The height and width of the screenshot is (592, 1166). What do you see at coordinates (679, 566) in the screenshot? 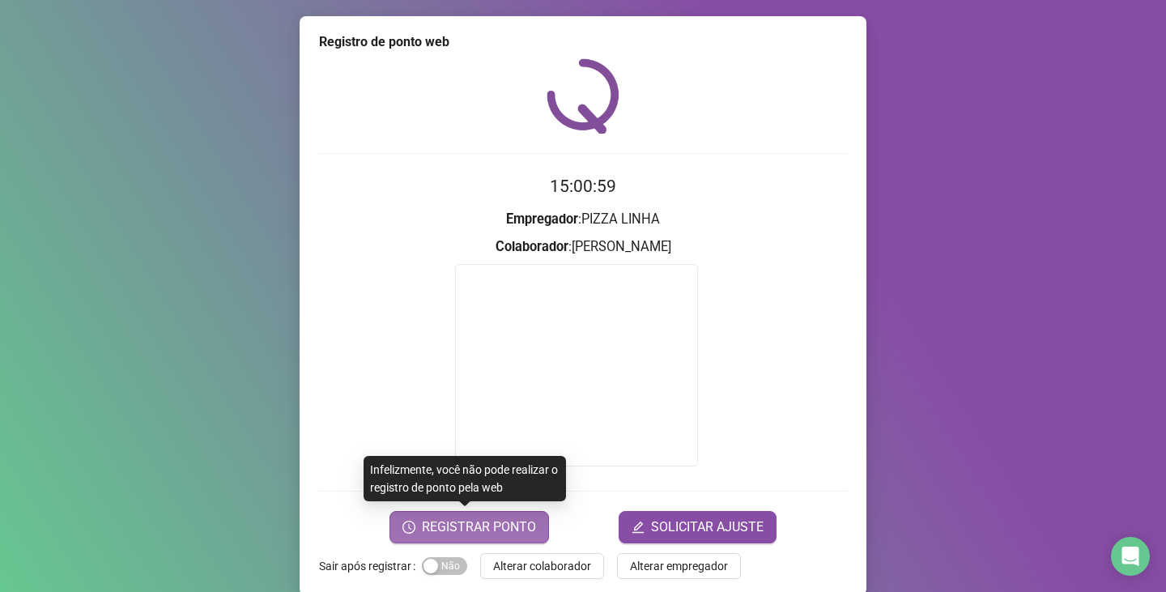
I see `button: Alterar empregador` at bounding box center [679, 566].